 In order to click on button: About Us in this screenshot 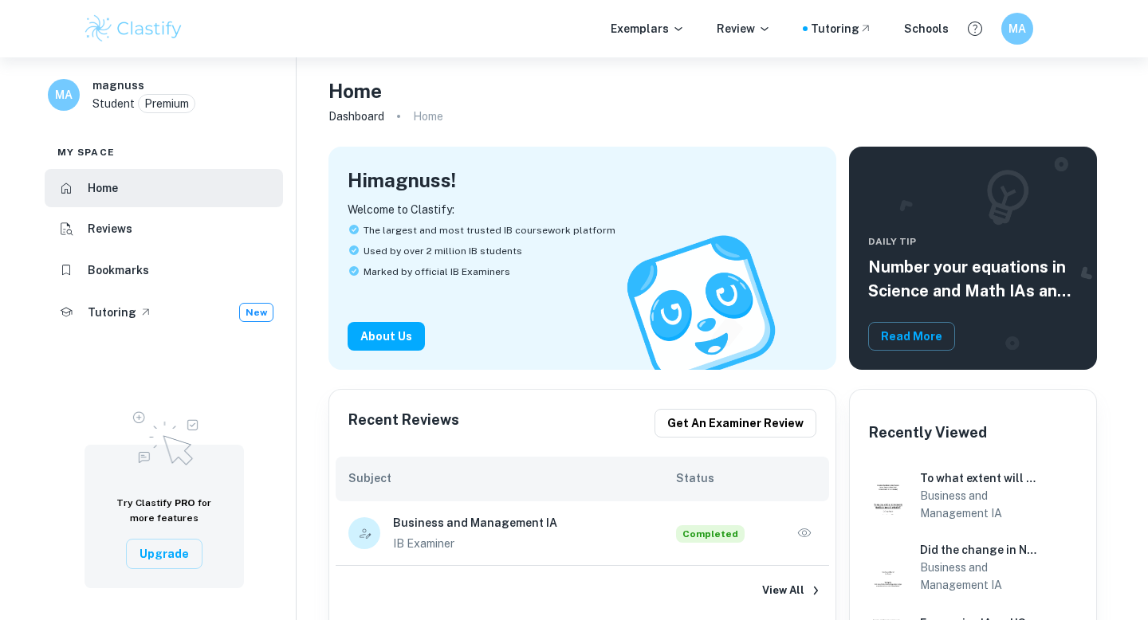, I will do `click(386, 337)`.